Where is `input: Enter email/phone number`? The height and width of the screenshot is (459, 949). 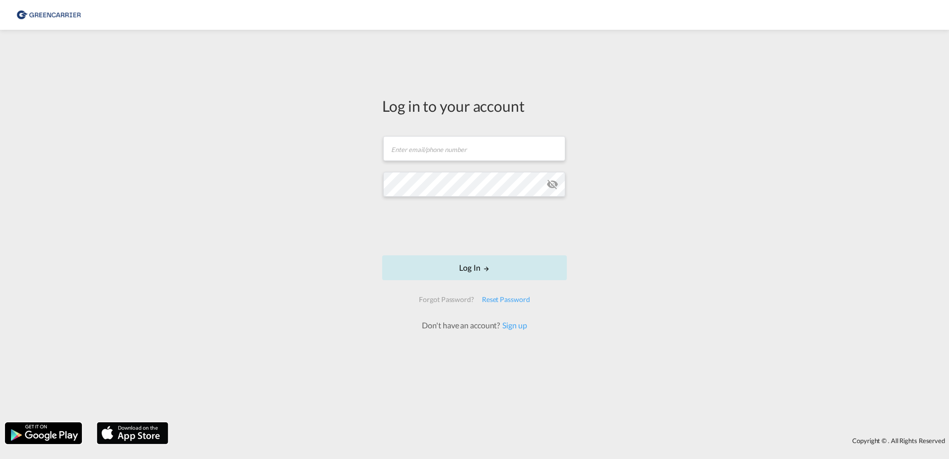 input: Enter email/phone number is located at coordinates (474, 148).